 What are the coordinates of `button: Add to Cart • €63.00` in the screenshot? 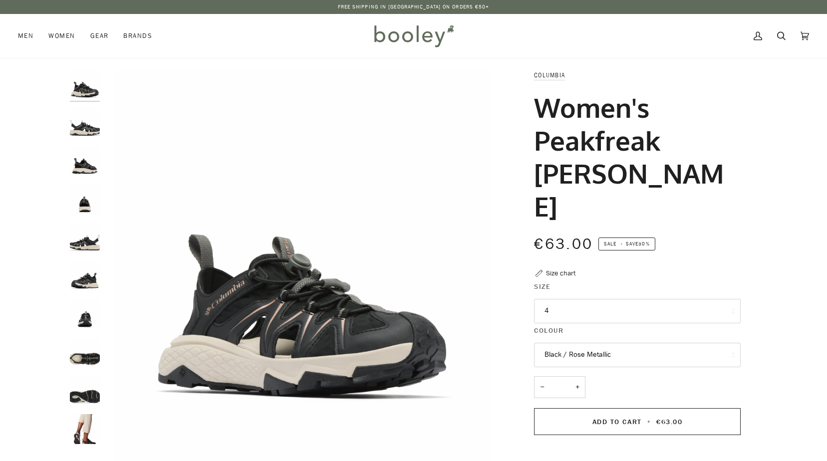 It's located at (637, 422).